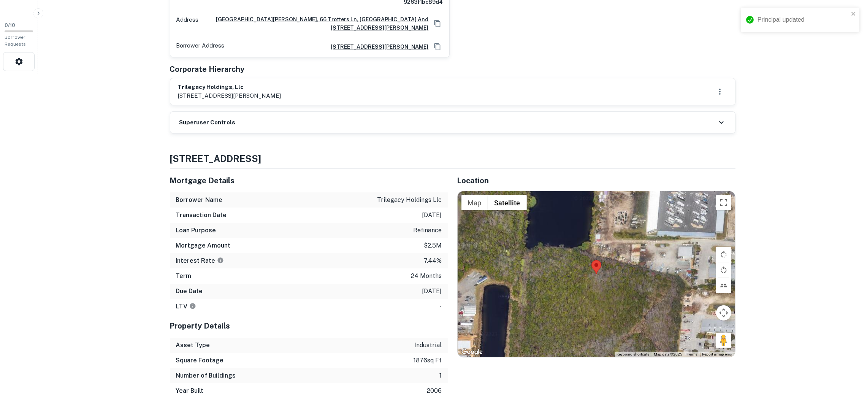  I want to click on p: 1876 sq ft, so click(428, 360).